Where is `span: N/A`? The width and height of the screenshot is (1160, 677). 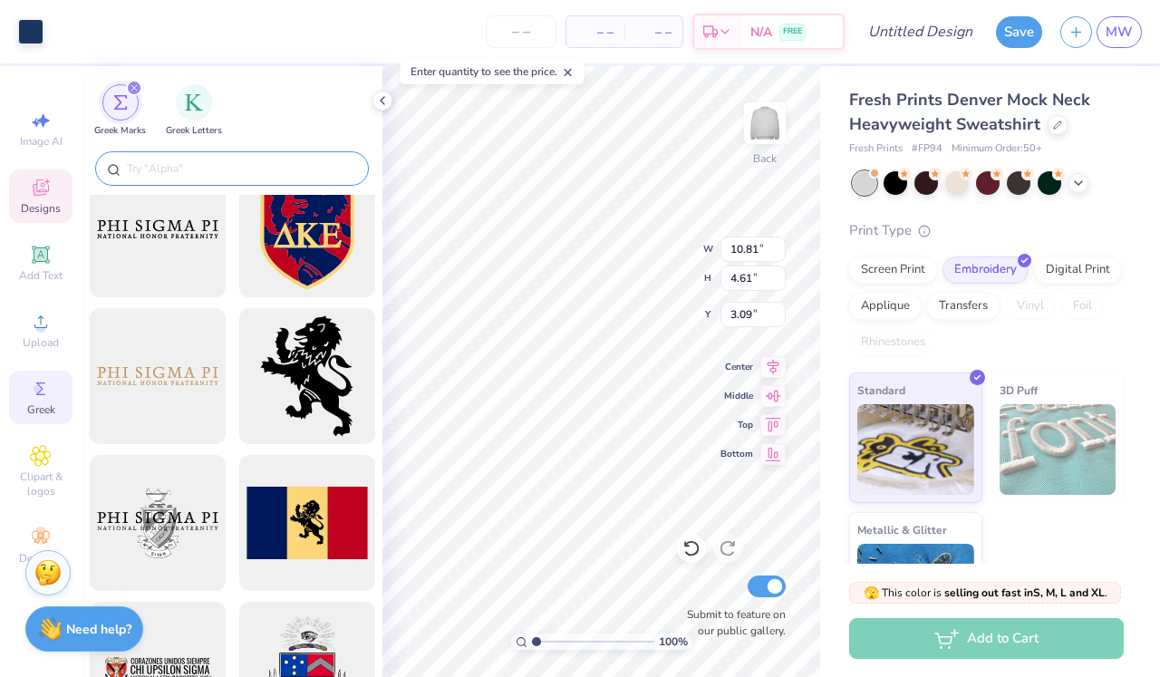
span: N/A is located at coordinates (761, 32).